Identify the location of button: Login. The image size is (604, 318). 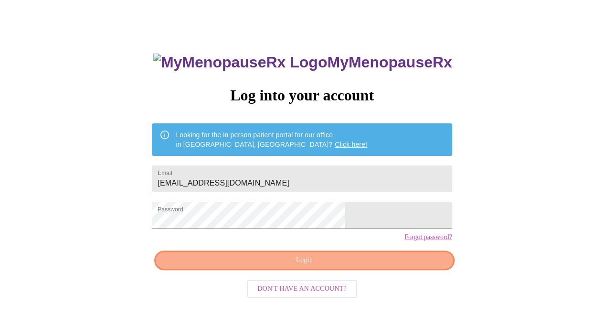
(304, 260).